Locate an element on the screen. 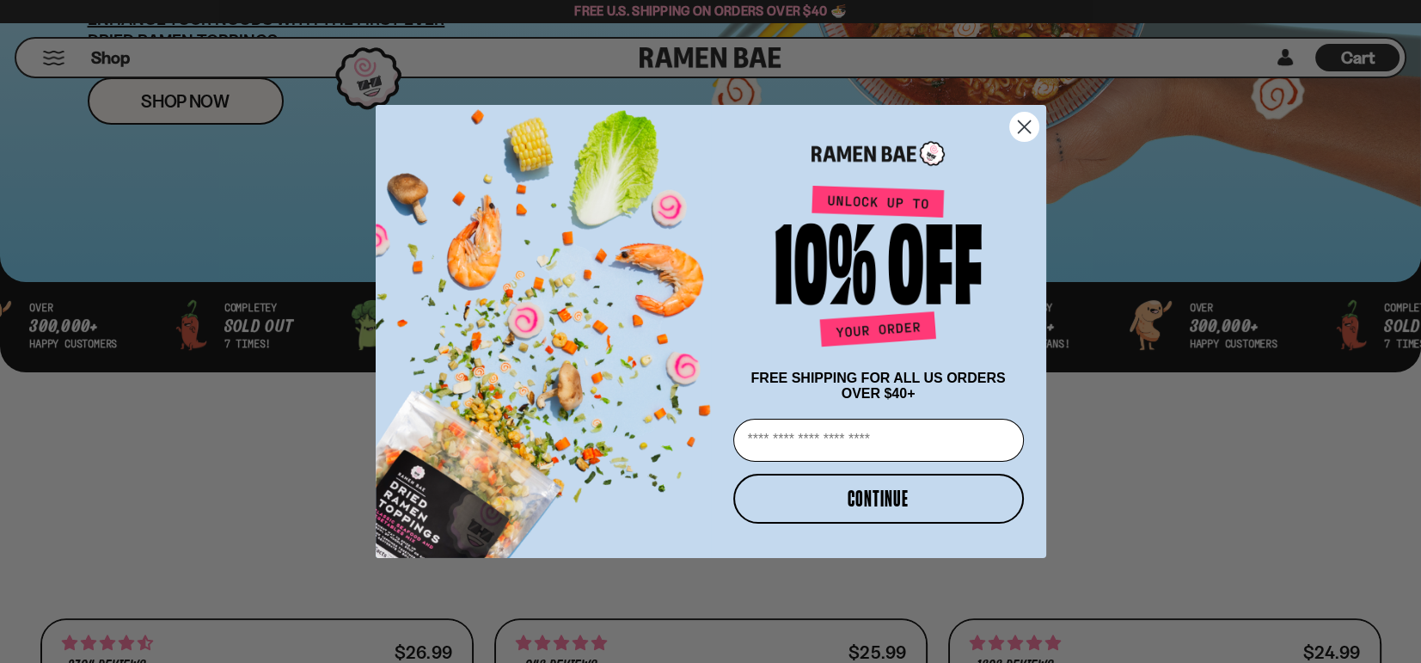  button: Close dialog is located at coordinates (1024, 126).